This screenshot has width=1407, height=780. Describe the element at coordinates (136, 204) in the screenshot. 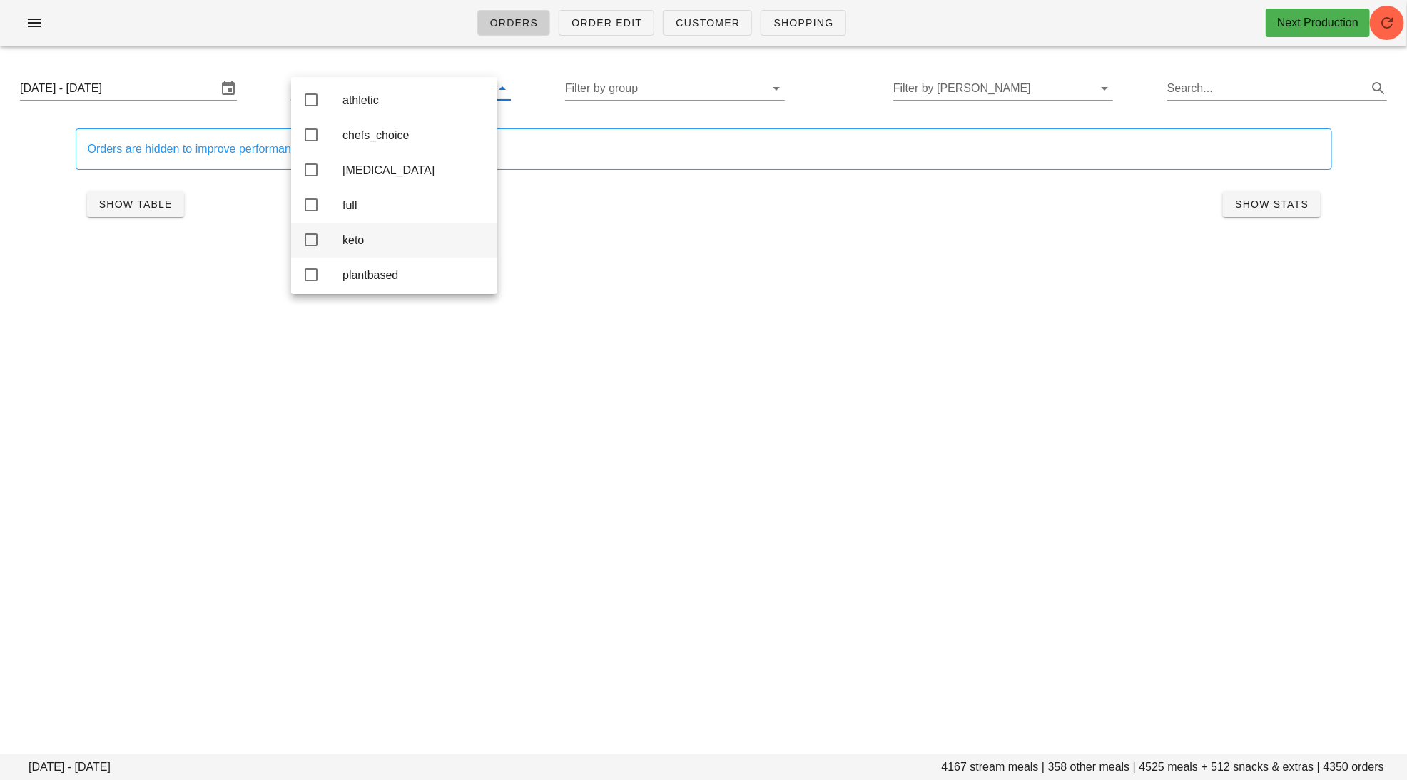

I see `button: Show Table` at that location.